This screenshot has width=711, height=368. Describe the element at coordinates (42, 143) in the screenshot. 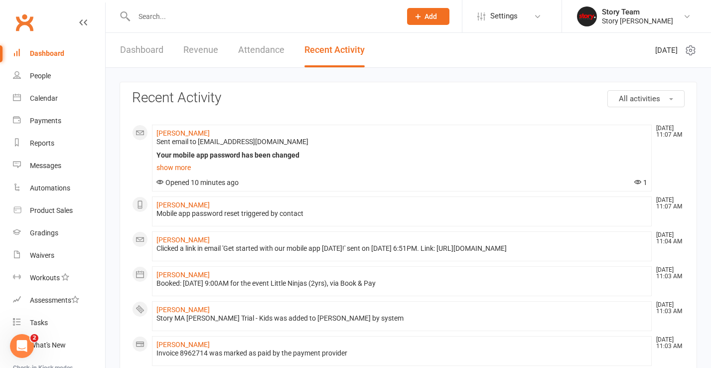

I see `div: Reports` at that location.